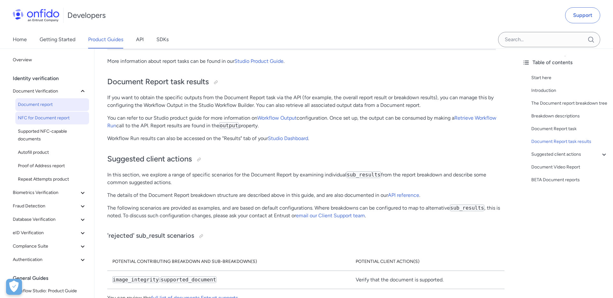  Describe the element at coordinates (427, 280) in the screenshot. I see `td: Verify that the document is supported.` at that location.